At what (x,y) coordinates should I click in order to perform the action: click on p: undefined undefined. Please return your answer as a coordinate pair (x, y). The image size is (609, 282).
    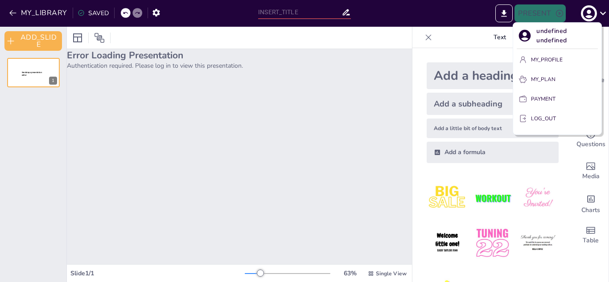
    Looking at the image, I should click on (567, 36).